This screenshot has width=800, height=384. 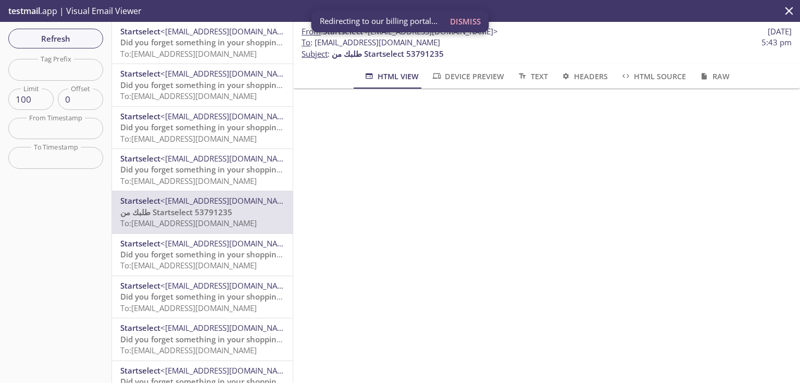 What do you see at coordinates (378, 21) in the screenshot?
I see `span: Redirecting to our billing portal...` at bounding box center [378, 21].